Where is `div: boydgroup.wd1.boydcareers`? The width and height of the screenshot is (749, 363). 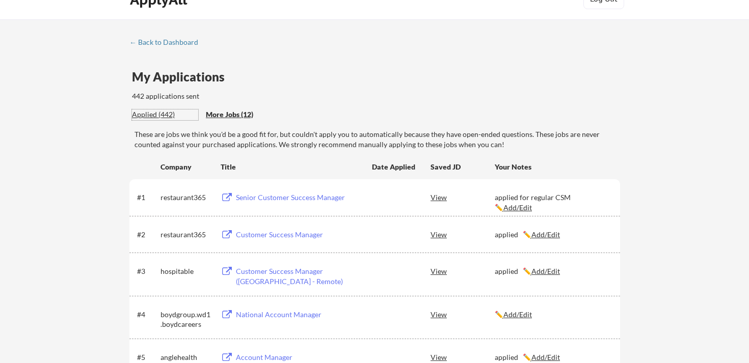
div: boydgroup.wd1.boydcareers is located at coordinates (186, 319).